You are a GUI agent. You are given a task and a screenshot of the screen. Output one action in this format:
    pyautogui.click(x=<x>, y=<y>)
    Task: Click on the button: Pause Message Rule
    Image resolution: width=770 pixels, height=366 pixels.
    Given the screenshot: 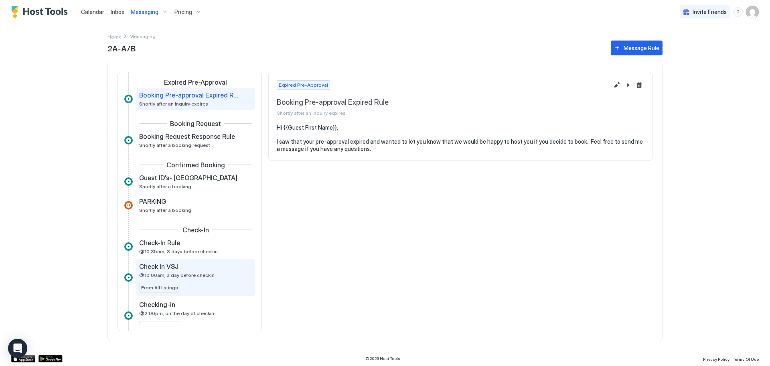 What is the action you would take?
    pyautogui.click(x=628, y=85)
    